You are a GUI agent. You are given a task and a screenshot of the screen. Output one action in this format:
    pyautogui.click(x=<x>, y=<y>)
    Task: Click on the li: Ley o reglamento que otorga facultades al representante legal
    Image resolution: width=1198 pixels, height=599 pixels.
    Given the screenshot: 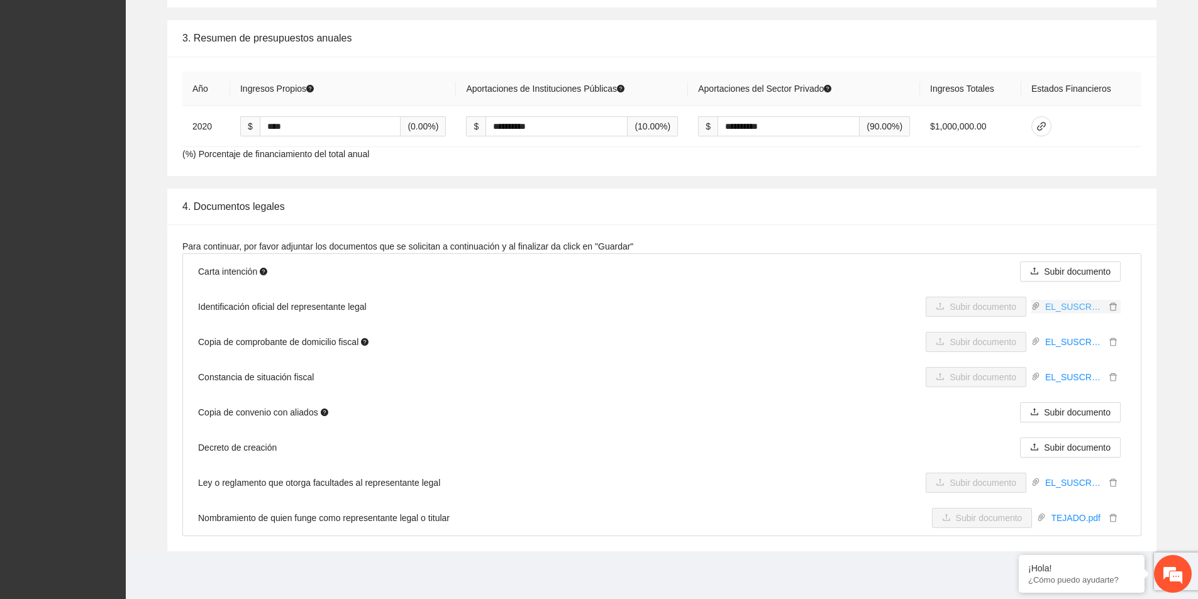 What is the action you would take?
    pyautogui.click(x=661, y=483)
    